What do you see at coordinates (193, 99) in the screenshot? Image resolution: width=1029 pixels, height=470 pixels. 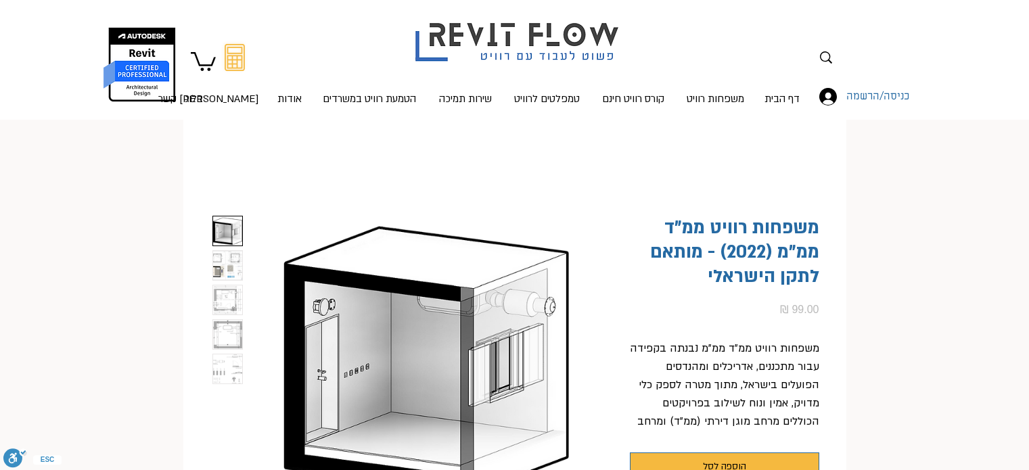 I see `p: בלוג` at bounding box center [193, 99].